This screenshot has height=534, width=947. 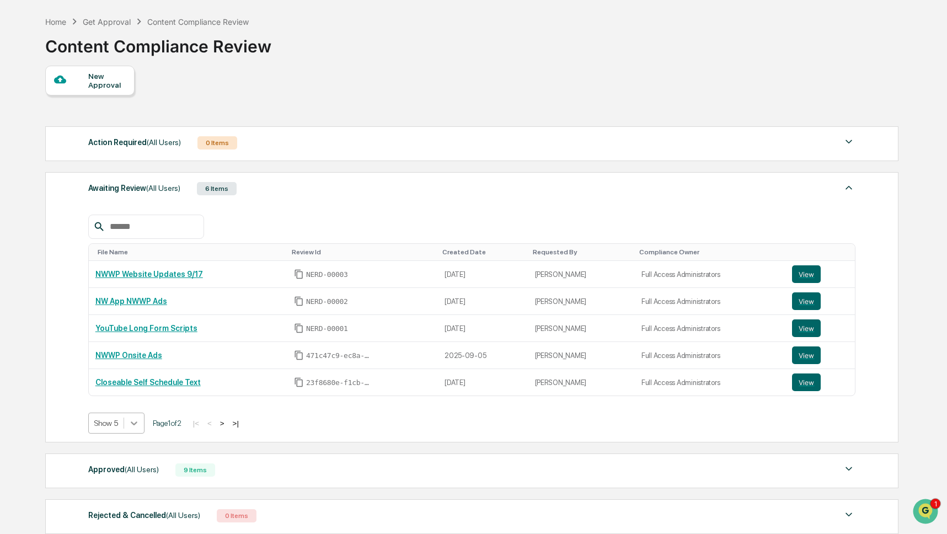 I want to click on span: Preclearance, so click(x=46, y=201).